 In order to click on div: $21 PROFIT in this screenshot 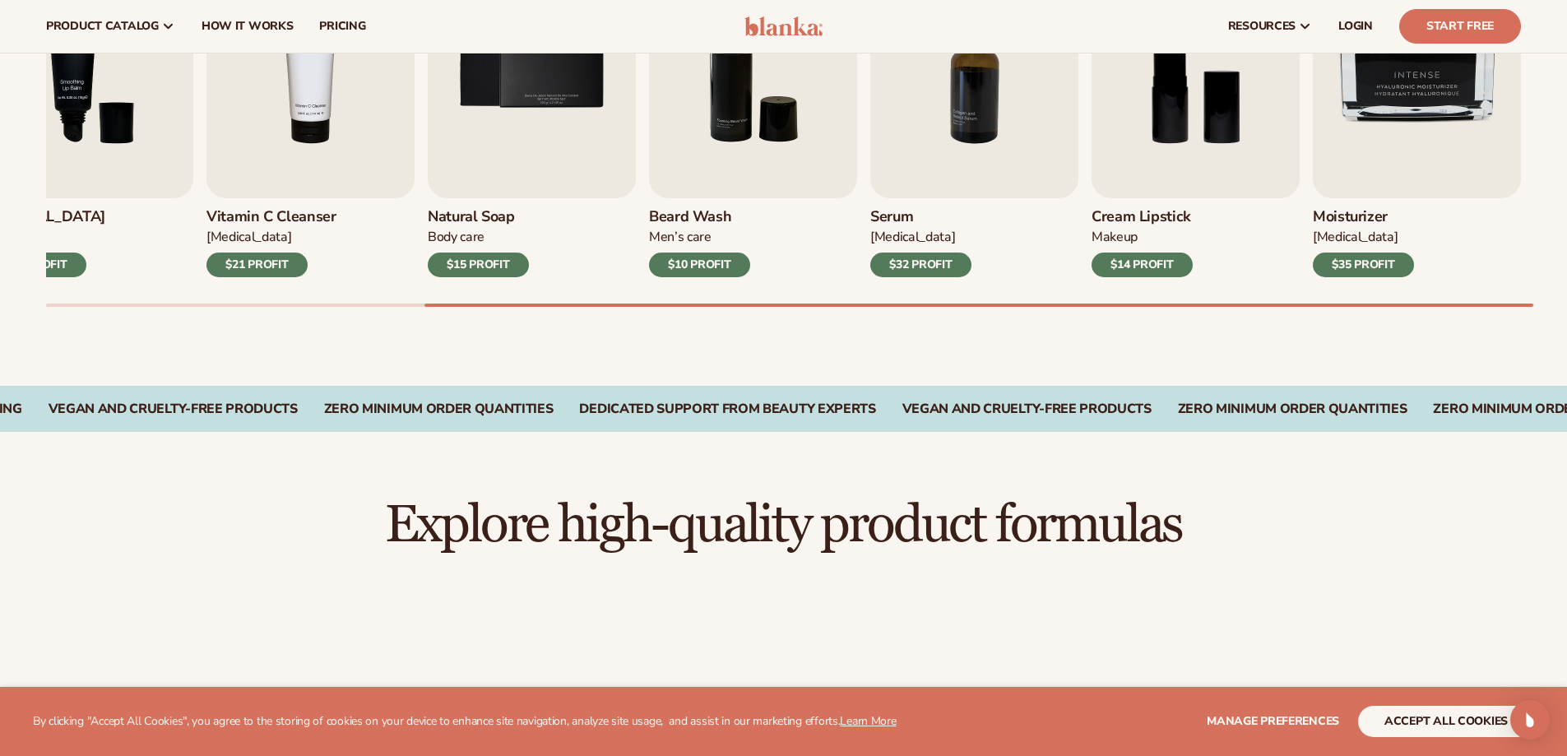, I will do `click(257, 265)`.